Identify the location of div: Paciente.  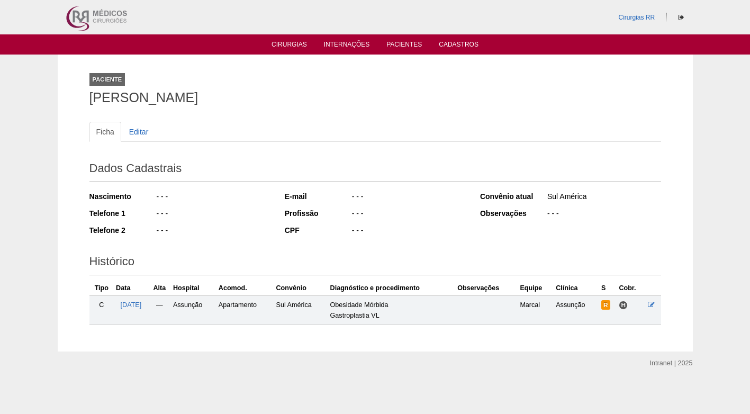
(107, 79).